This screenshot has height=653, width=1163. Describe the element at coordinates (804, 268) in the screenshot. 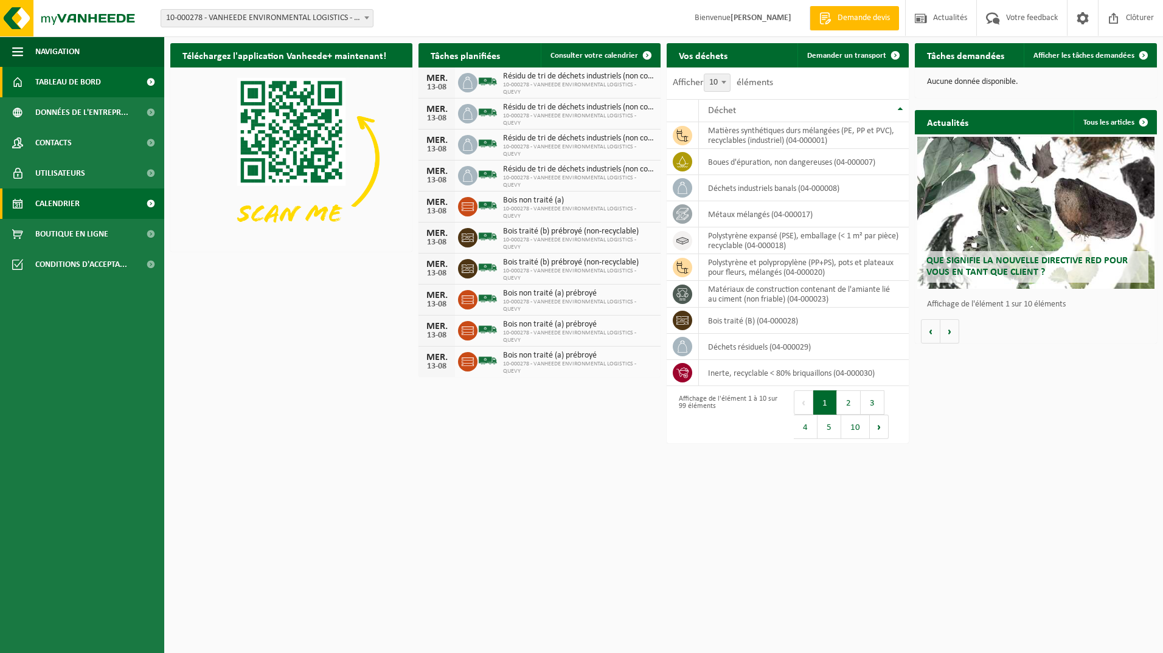

I see `td: polystyrène et polypropylène (PP+PS), pots et plateaux pour fleurs, mélangés (04-000020)` at that location.